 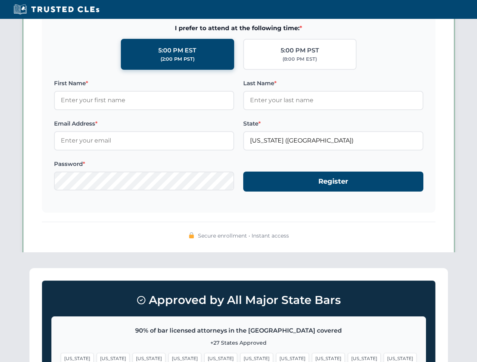 What do you see at coordinates (56, 9) in the screenshot?
I see `img: Trusted CLEs` at bounding box center [56, 9].